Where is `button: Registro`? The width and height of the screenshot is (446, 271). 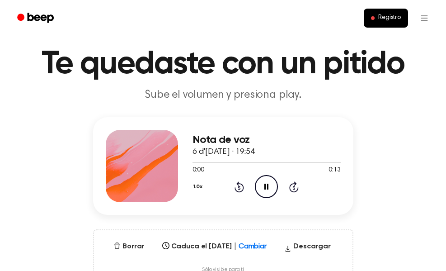 button: Registro is located at coordinates (386, 18).